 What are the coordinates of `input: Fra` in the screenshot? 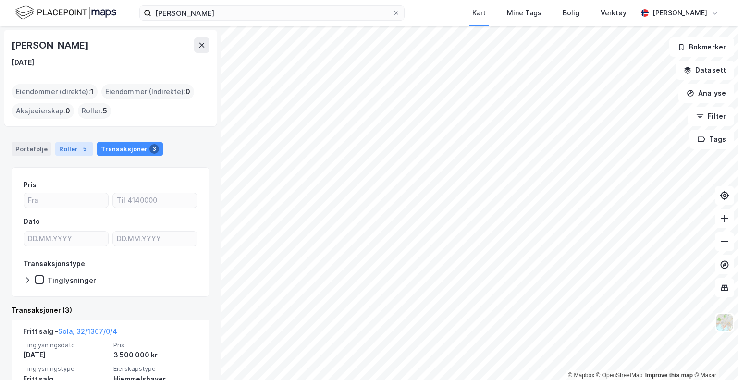 It's located at (66, 200).